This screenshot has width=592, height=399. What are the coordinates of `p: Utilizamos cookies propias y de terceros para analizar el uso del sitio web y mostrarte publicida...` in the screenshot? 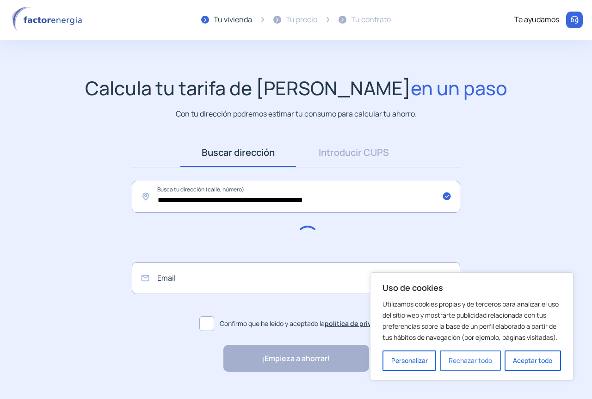 It's located at (472, 321).